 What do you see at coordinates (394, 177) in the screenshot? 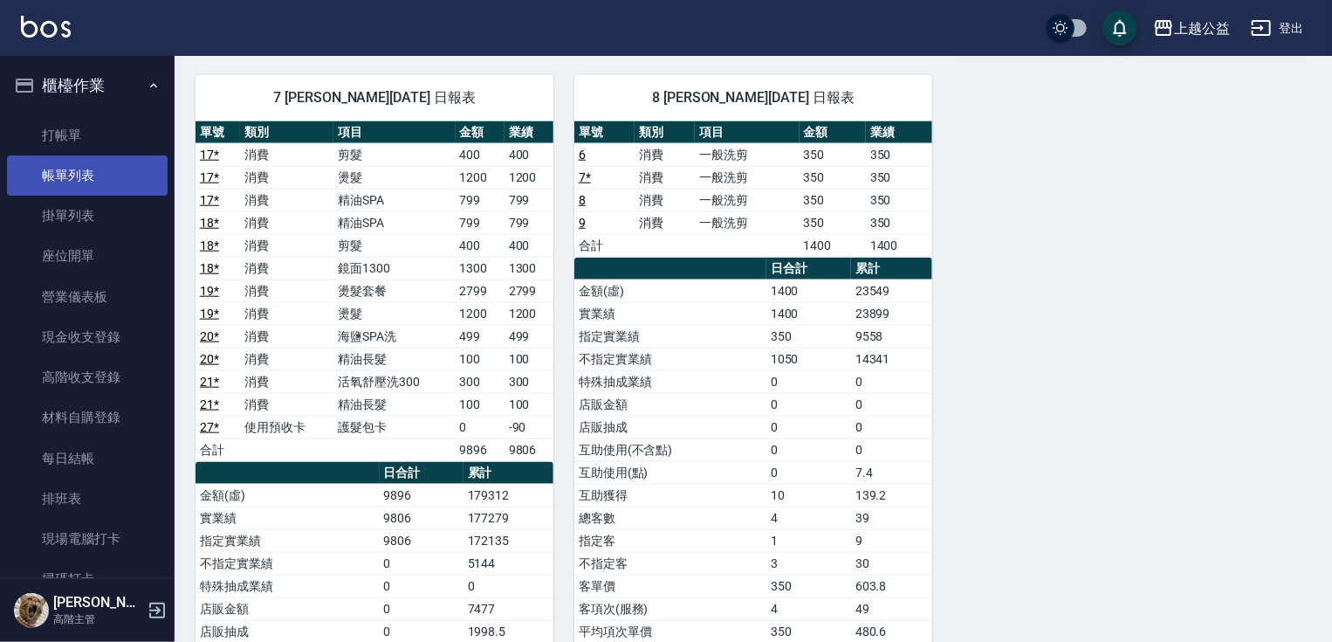
I see `td: 燙髮` at bounding box center [394, 177].